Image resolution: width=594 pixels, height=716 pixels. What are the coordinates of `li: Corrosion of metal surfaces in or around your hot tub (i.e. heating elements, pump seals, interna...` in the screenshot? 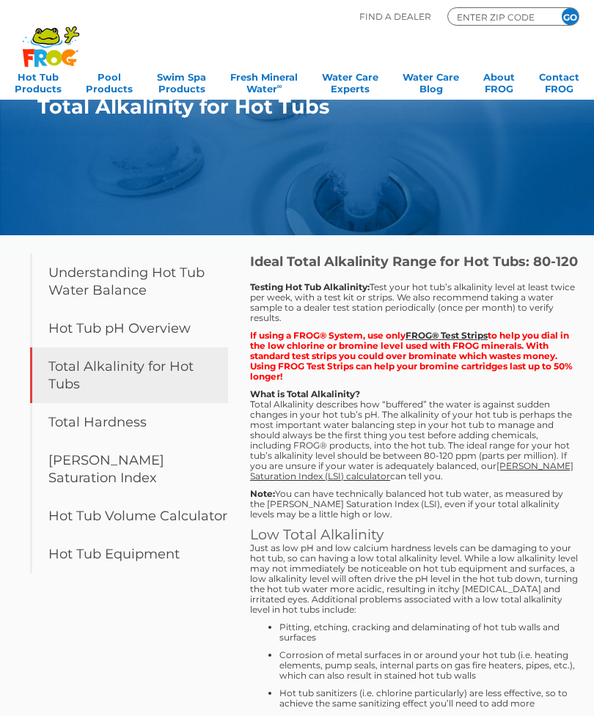 It's located at (429, 665).